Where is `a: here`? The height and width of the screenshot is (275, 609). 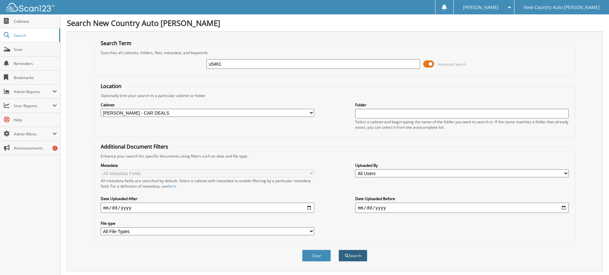
a: here is located at coordinates (172, 186).